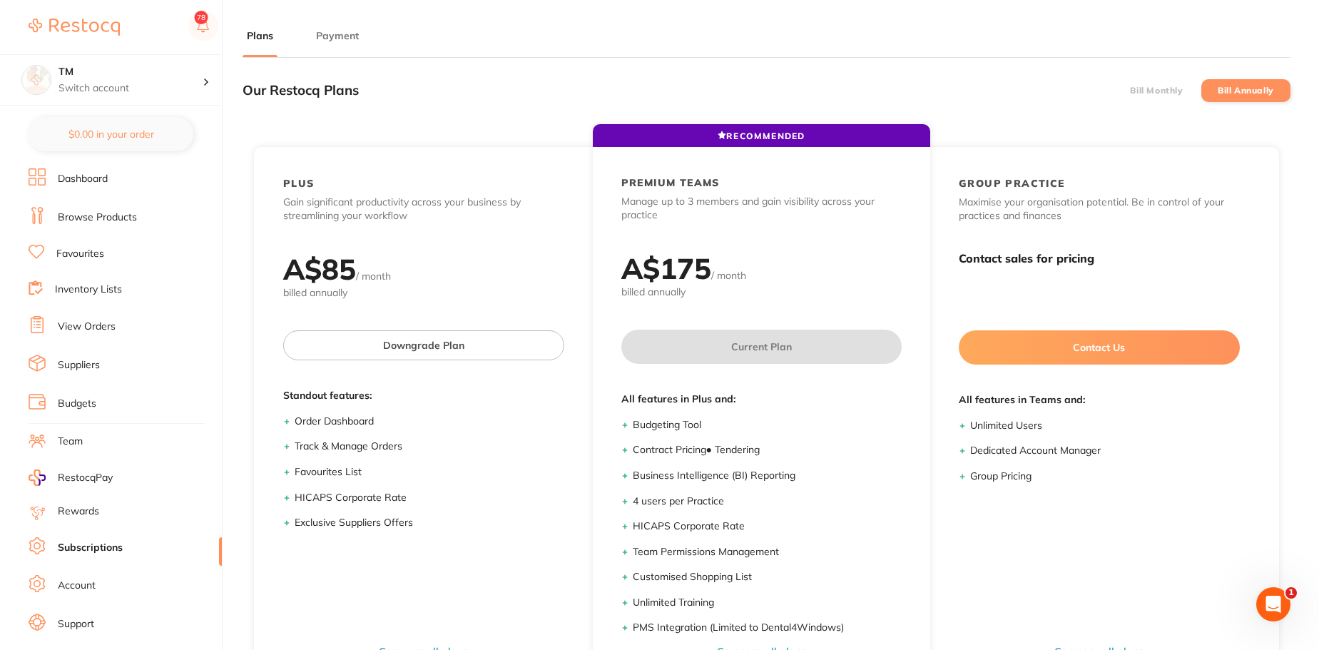 The width and height of the screenshot is (1319, 650). Describe the element at coordinates (74, 27) in the screenshot. I see `img: Restocq Logo` at that location.